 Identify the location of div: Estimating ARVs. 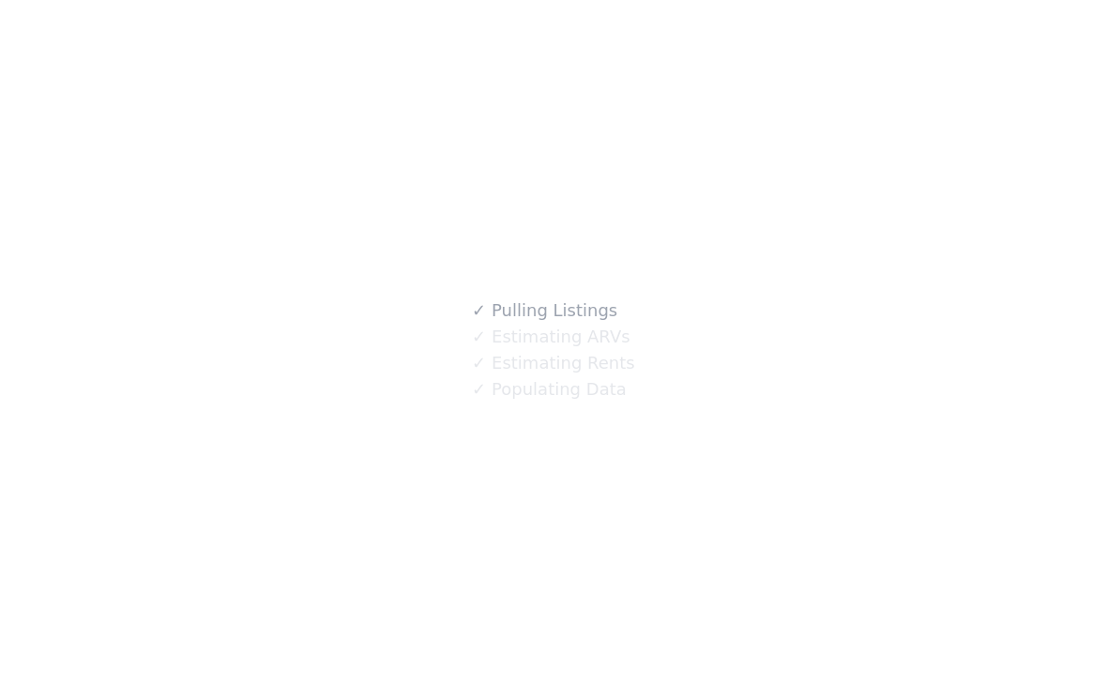
(551, 337).